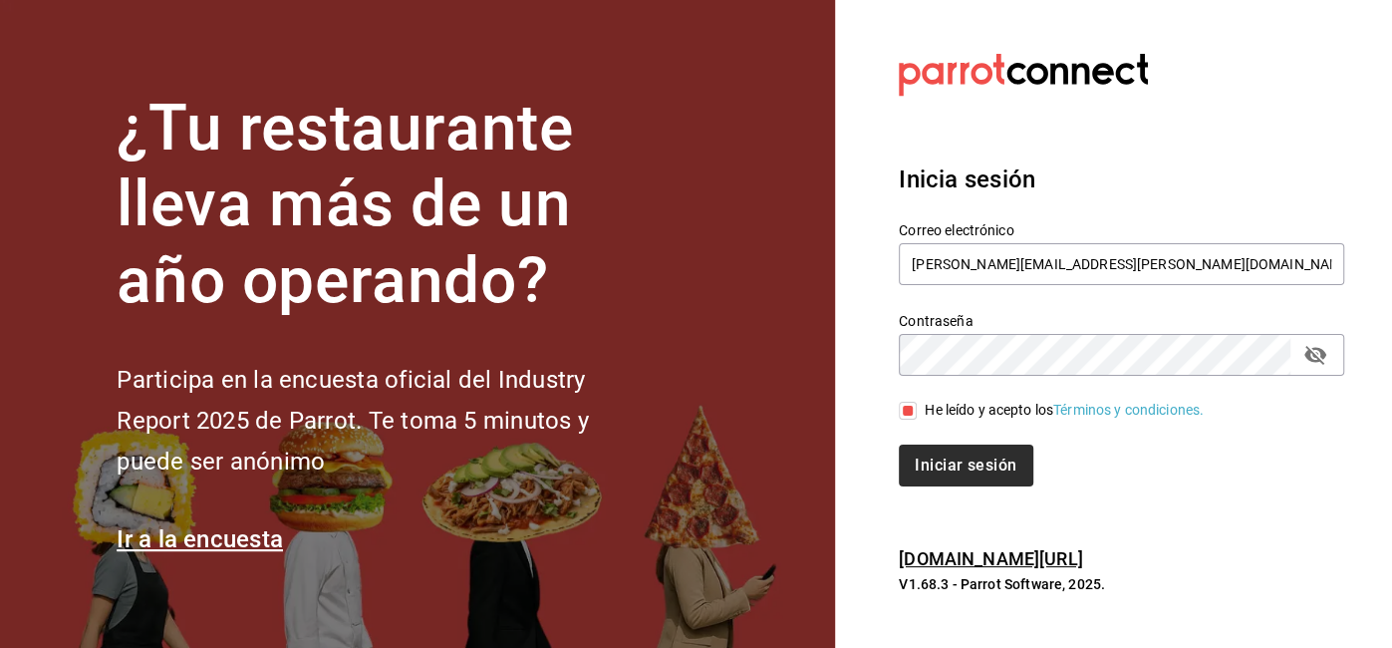 This screenshot has width=1392, height=648. Describe the element at coordinates (199, 539) in the screenshot. I see `a: Ir a la encuesta` at that location.